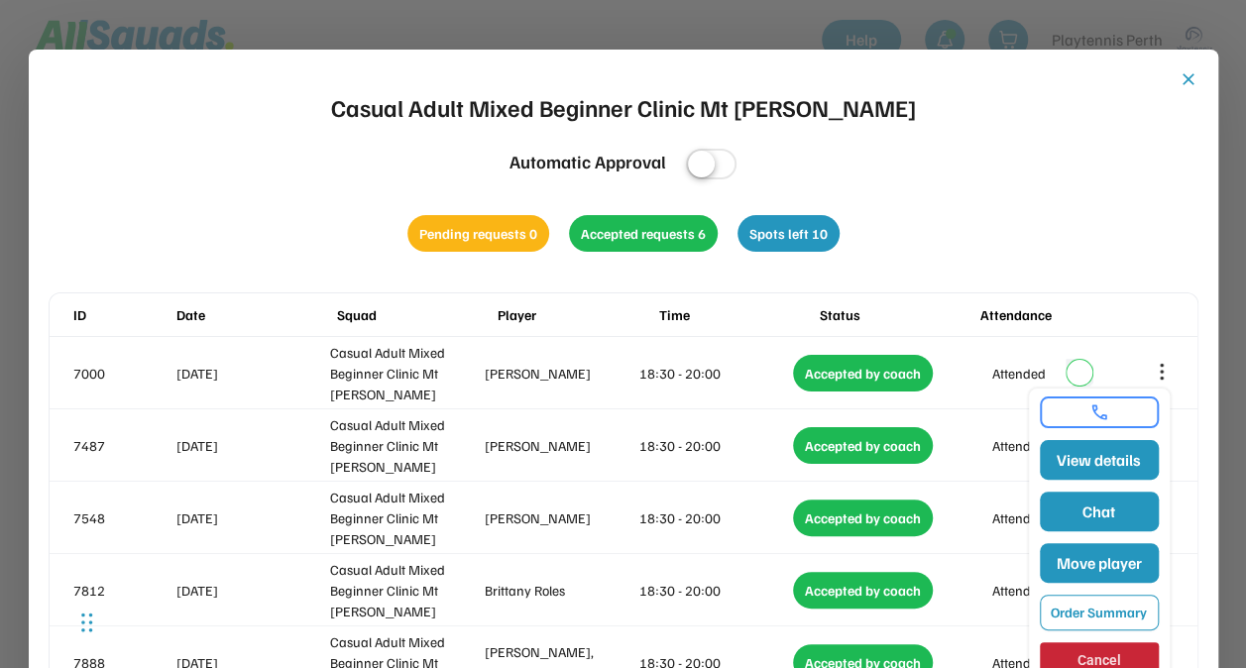  What do you see at coordinates (560, 590) in the screenshot?
I see `div: Brittany Roles` at bounding box center [560, 590].